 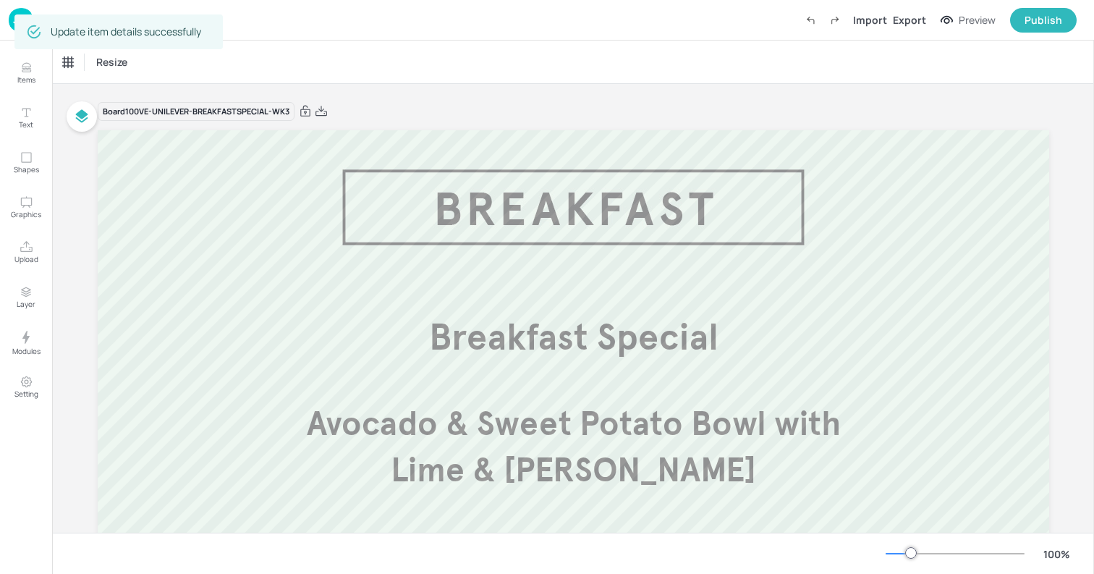 What do you see at coordinates (111, 61) in the screenshot?
I see `span: Resize` at bounding box center [111, 61].